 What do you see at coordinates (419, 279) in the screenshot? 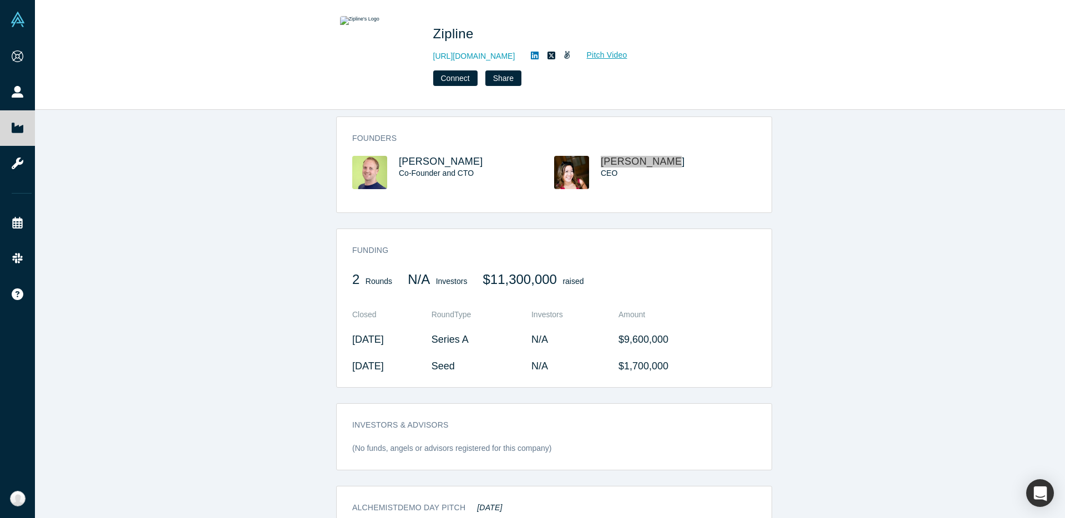
I see `span: N/A` at bounding box center [419, 279].